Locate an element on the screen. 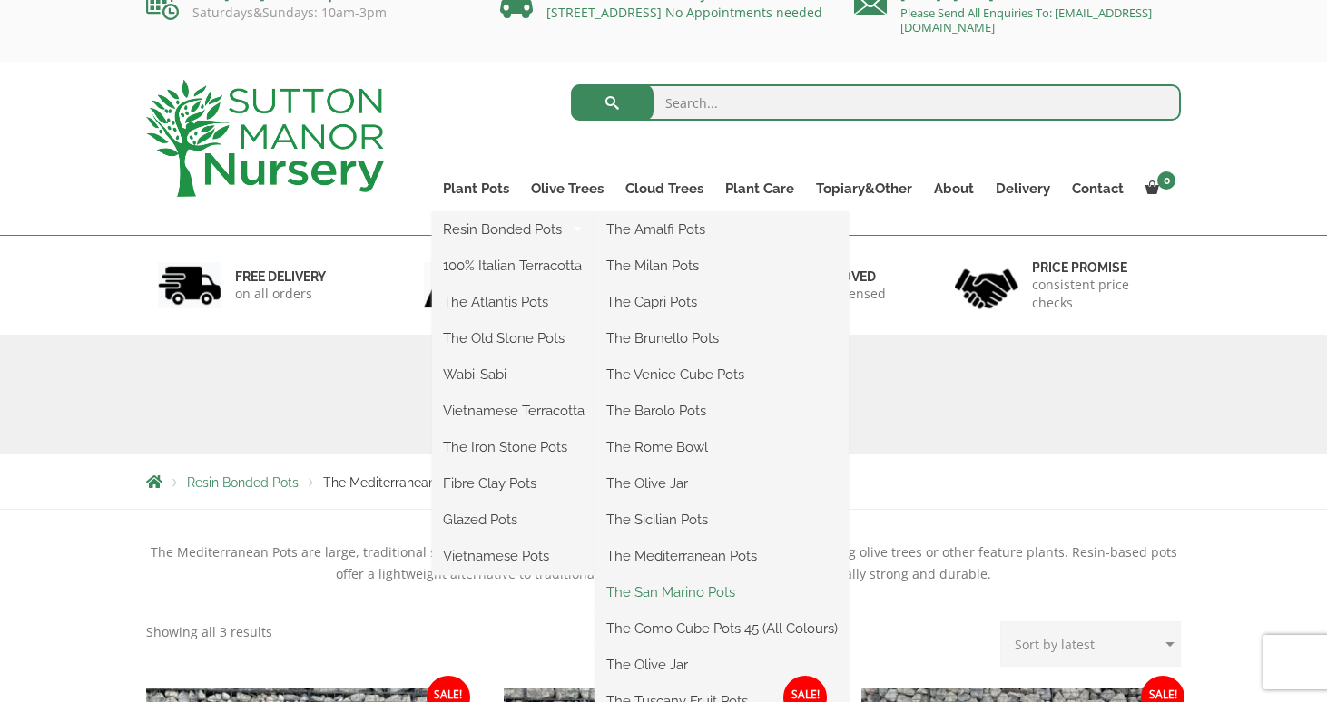  nav: Breadcrumbs is located at coordinates (663, 482).